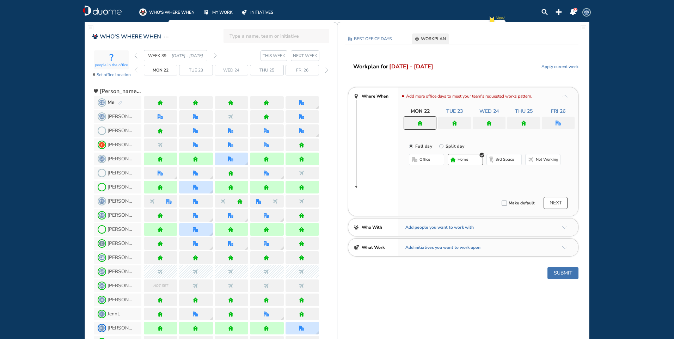  I want to click on span: Mon 22, so click(420, 111).